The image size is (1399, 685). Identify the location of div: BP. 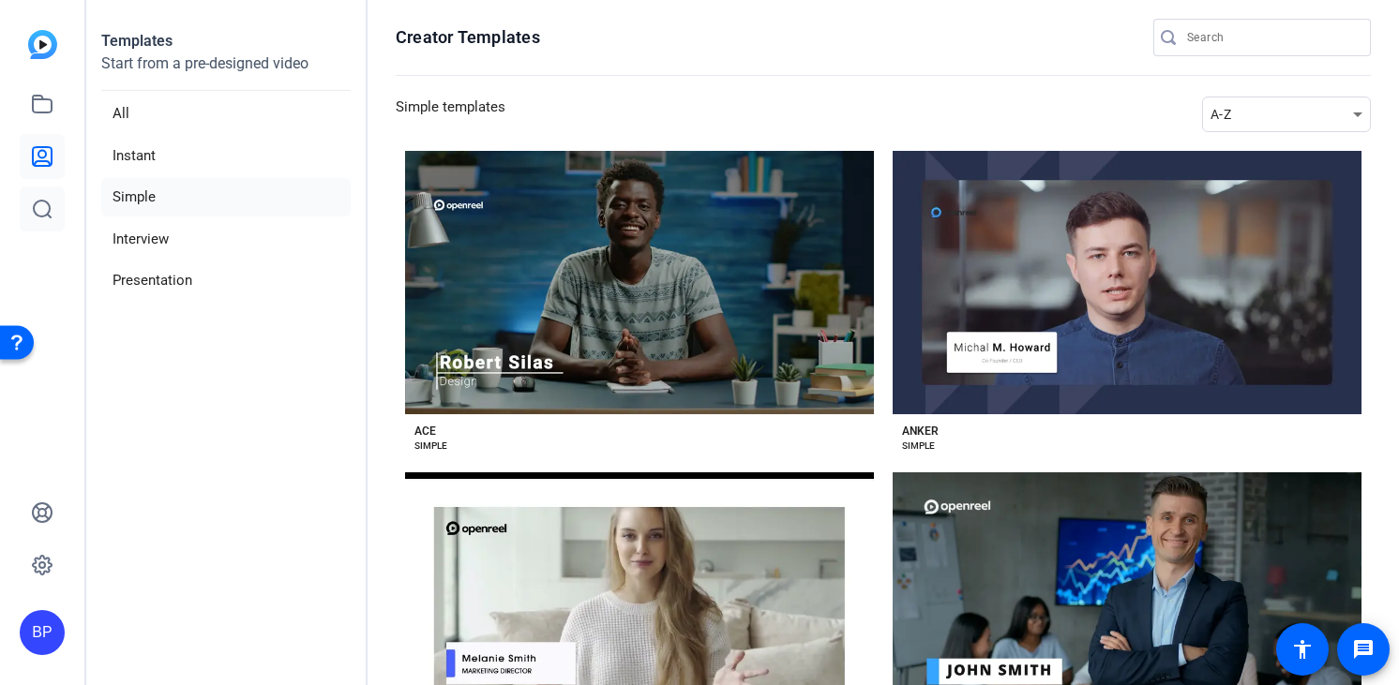
(42, 633).